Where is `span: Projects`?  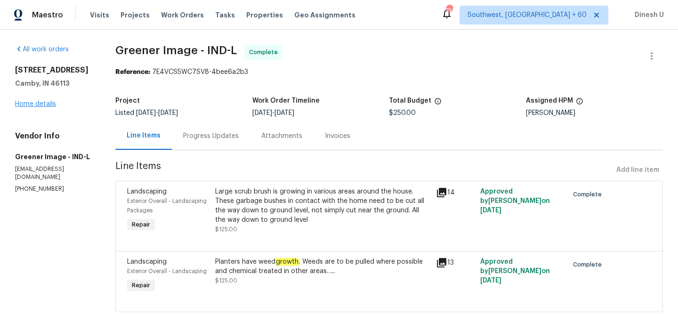
span: Projects is located at coordinates (135, 15).